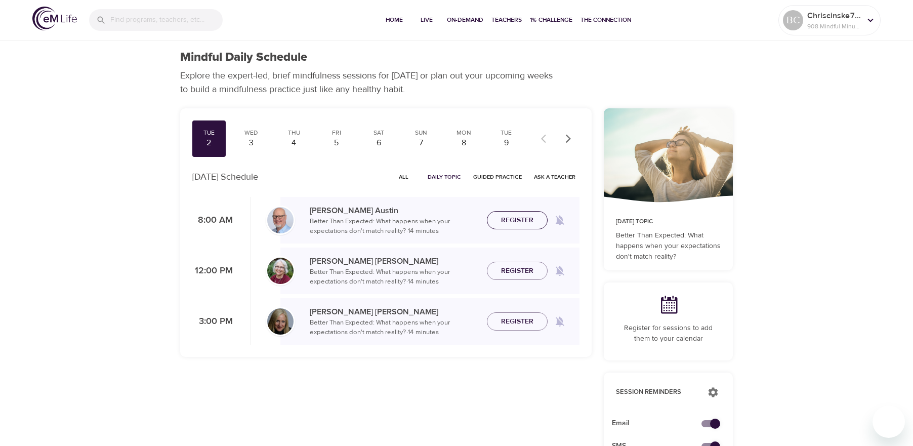 The image size is (913, 446). What do you see at coordinates (280, 271) in the screenshot?
I see `img: Bernice_Moore_min.jpg` at bounding box center [280, 271].